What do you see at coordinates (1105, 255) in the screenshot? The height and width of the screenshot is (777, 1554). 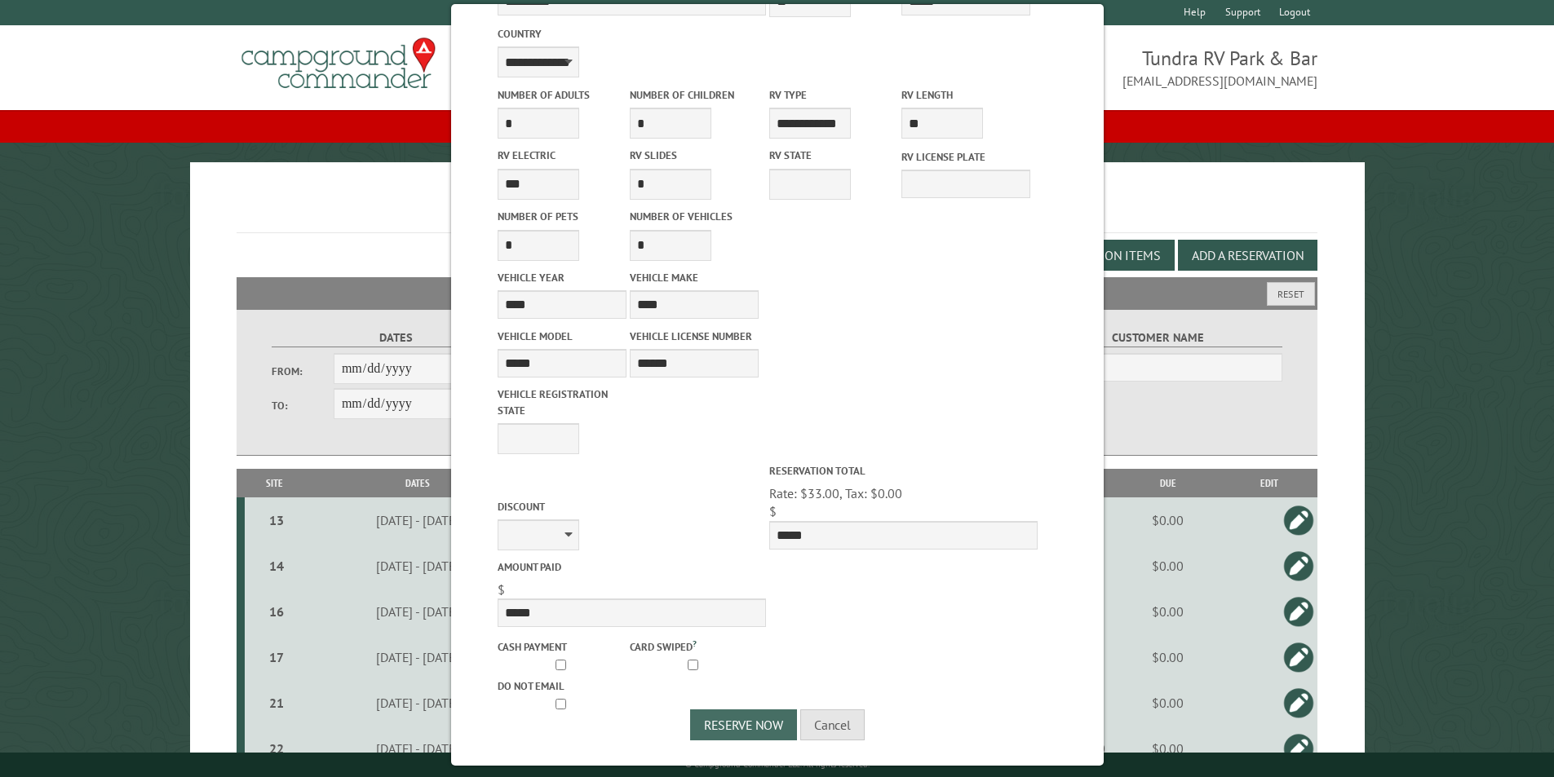 I see `button: Edit Add-on Items` at bounding box center [1105, 255].